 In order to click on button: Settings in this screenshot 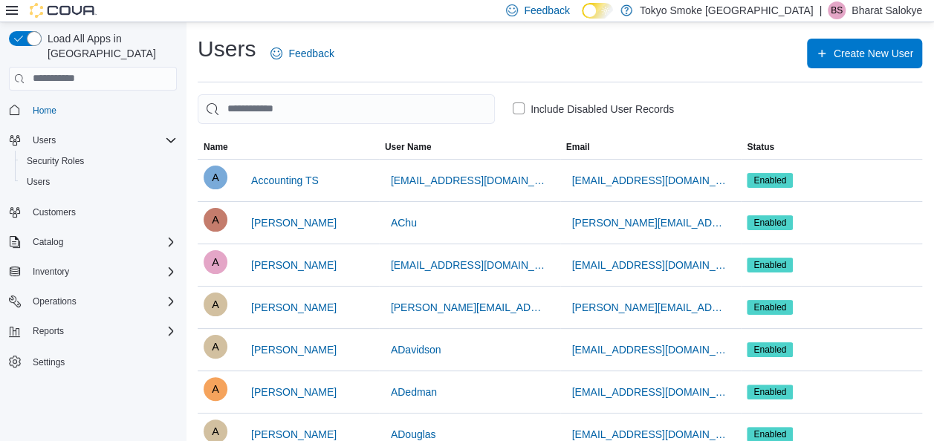, I will do `click(93, 361)`.